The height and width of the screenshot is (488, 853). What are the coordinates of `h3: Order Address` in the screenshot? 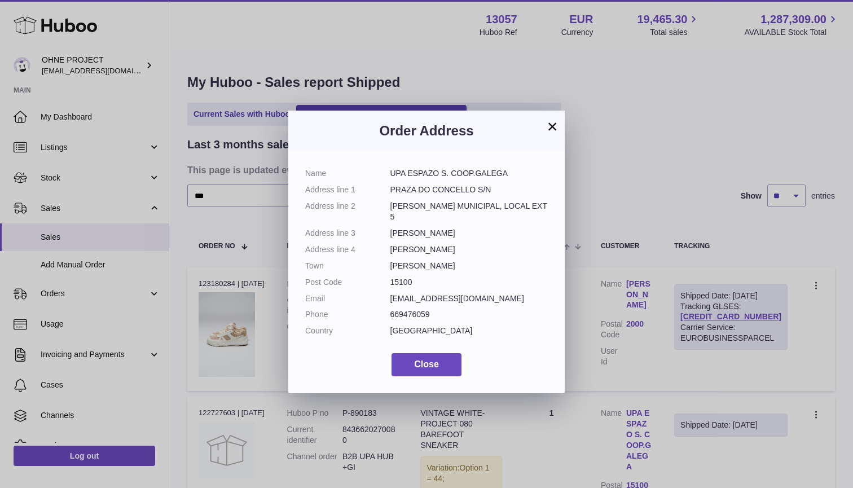 It's located at (427, 131).